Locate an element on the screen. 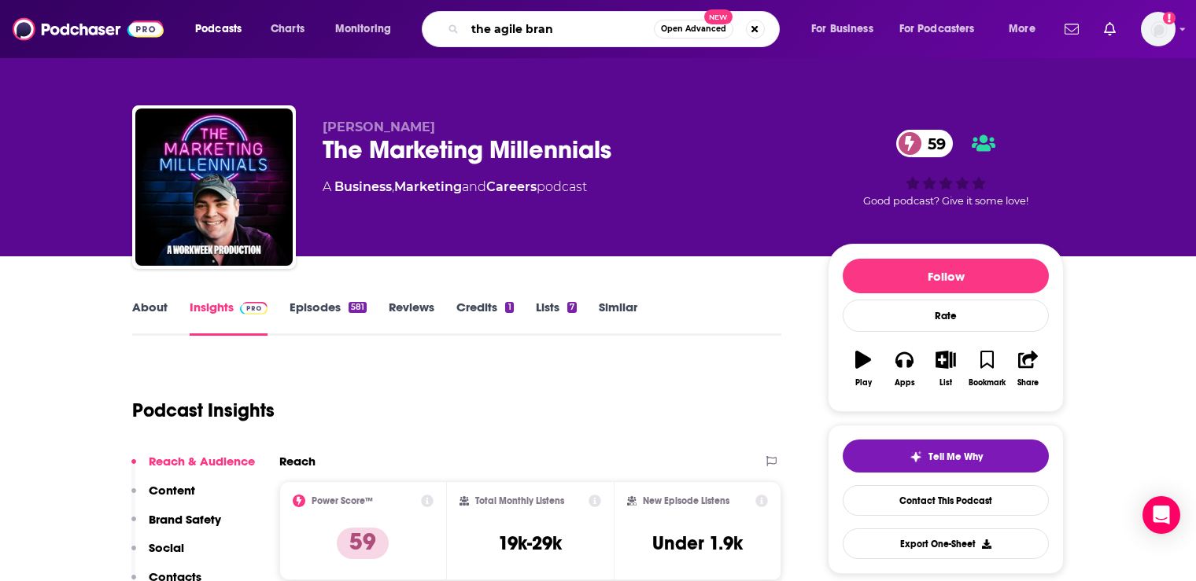 The height and width of the screenshot is (581, 1196). div: Apps is located at coordinates (905, 383).